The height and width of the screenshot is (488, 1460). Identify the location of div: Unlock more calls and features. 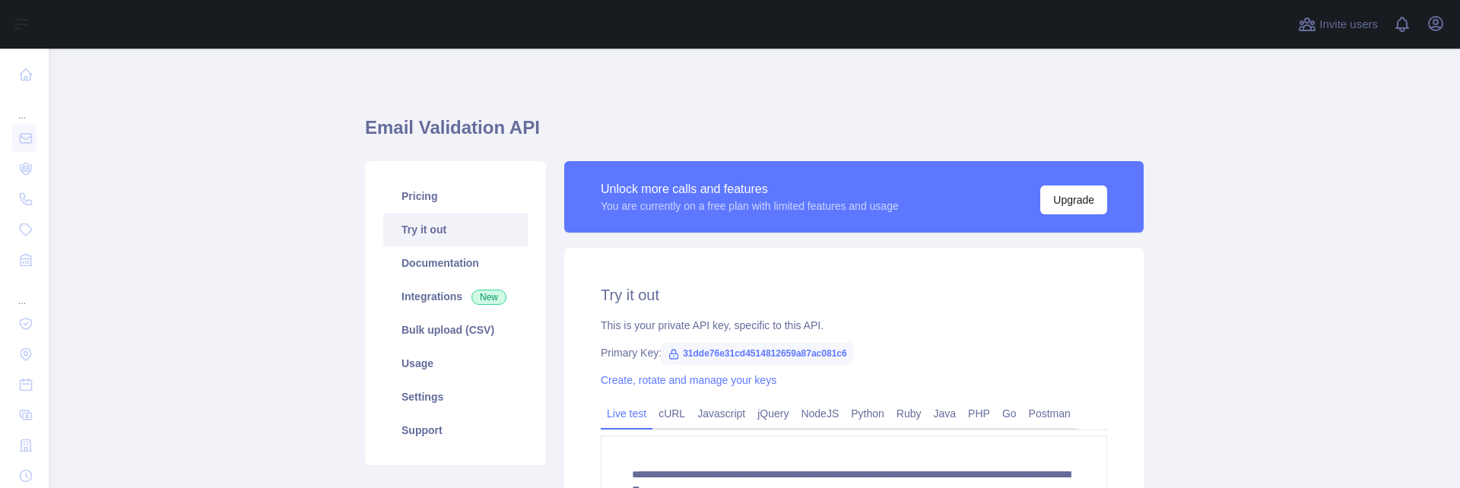
(750, 189).